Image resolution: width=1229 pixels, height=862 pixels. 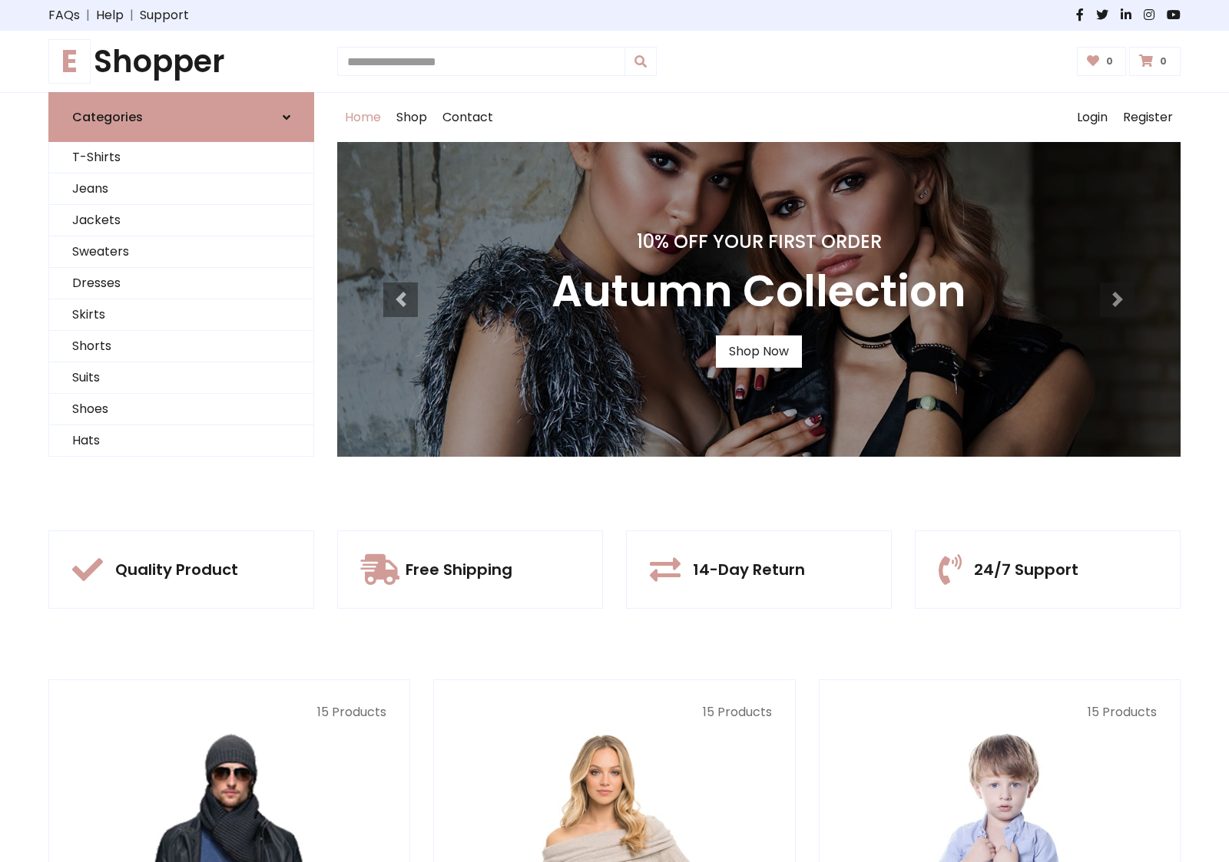 What do you see at coordinates (181, 409) in the screenshot?
I see `a: Shoes` at bounding box center [181, 409].